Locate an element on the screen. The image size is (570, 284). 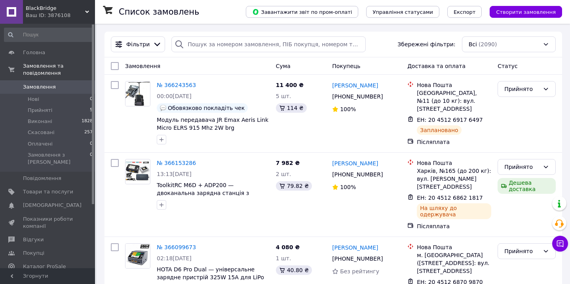
a: ToolkitRC M6D + ADP200 — двоканальна зарядна станція з блоком живлення для акумуляторів 1–8S та к... is located at coordinates (210, 201).